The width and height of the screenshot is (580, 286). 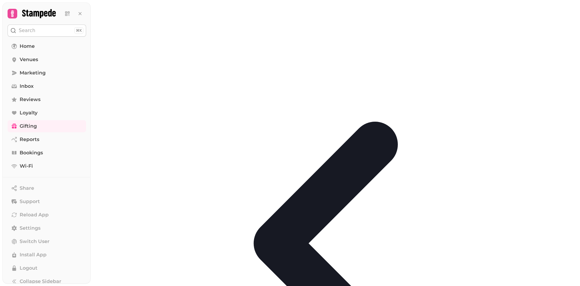 What do you see at coordinates (47, 99) in the screenshot?
I see `a: Reviews` at bounding box center [47, 99].